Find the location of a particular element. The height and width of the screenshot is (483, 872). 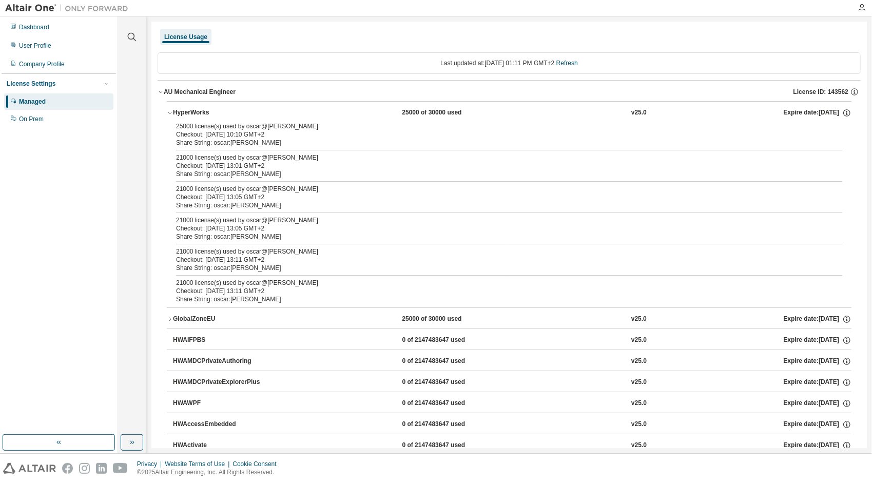

div: HWAWPF is located at coordinates (219, 403).